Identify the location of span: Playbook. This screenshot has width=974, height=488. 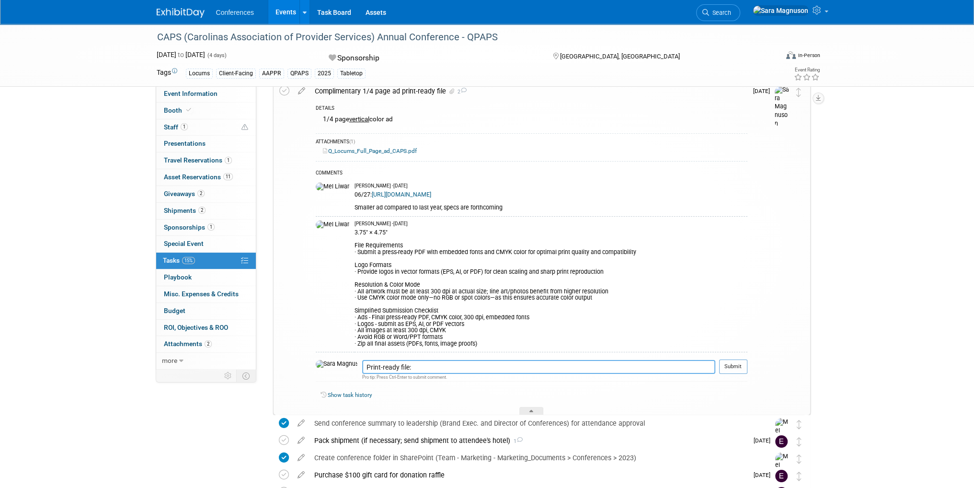
(178, 277).